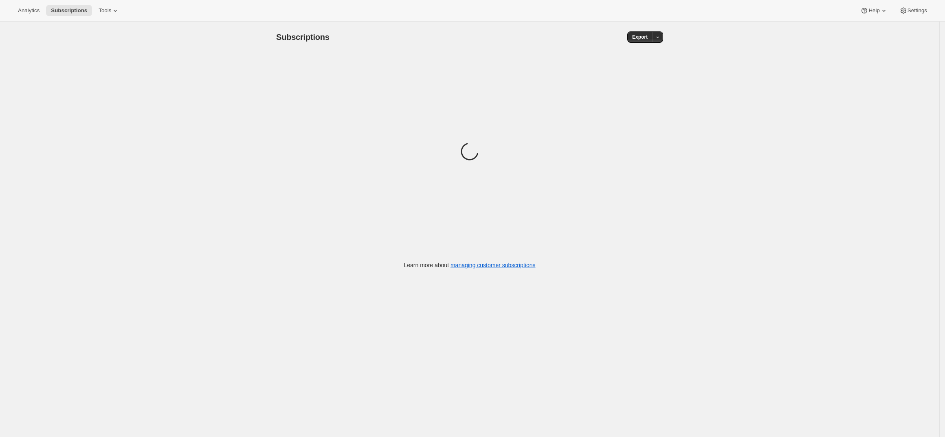 This screenshot has height=437, width=945. I want to click on button: Subscriptions, so click(69, 11).